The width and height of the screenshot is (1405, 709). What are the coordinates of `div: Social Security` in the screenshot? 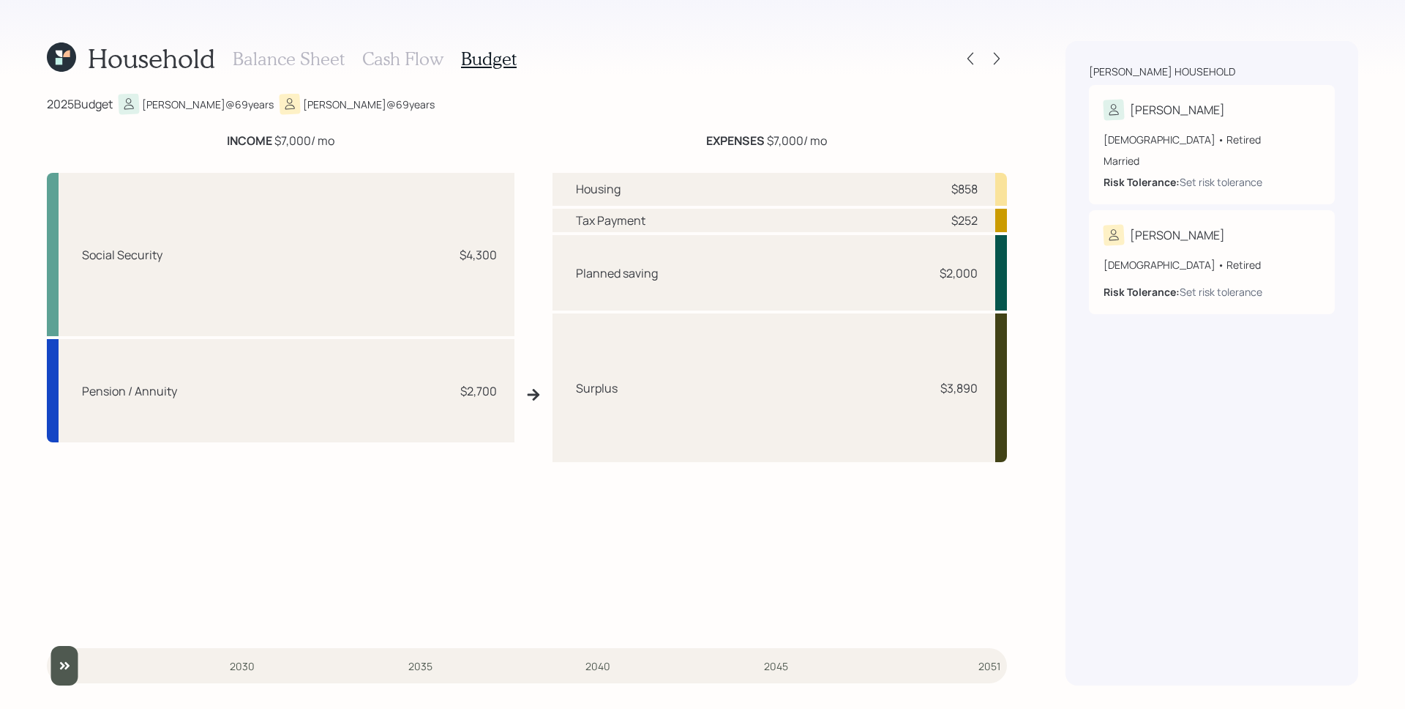 It's located at (122, 255).